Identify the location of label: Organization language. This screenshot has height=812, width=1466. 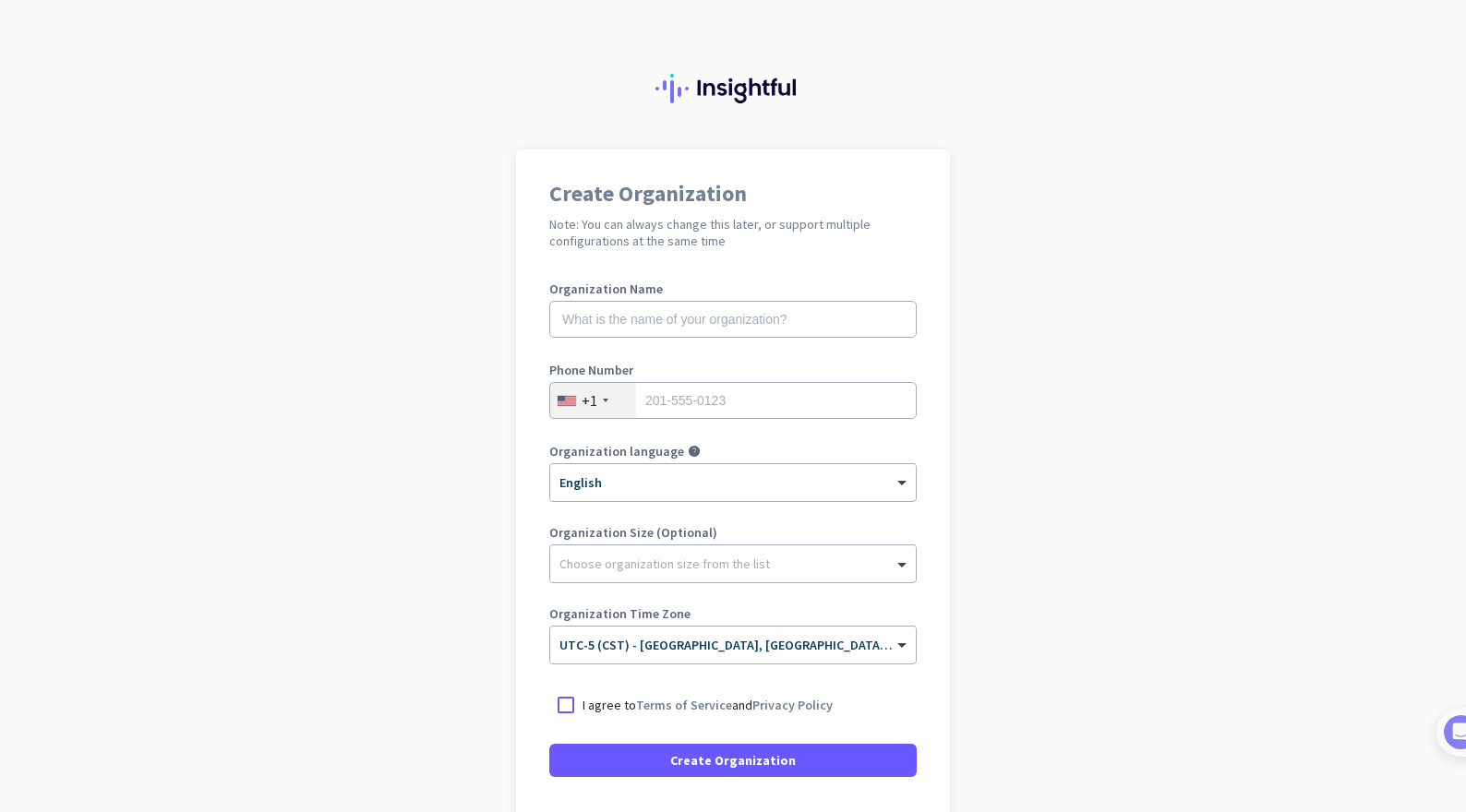
(617, 451).